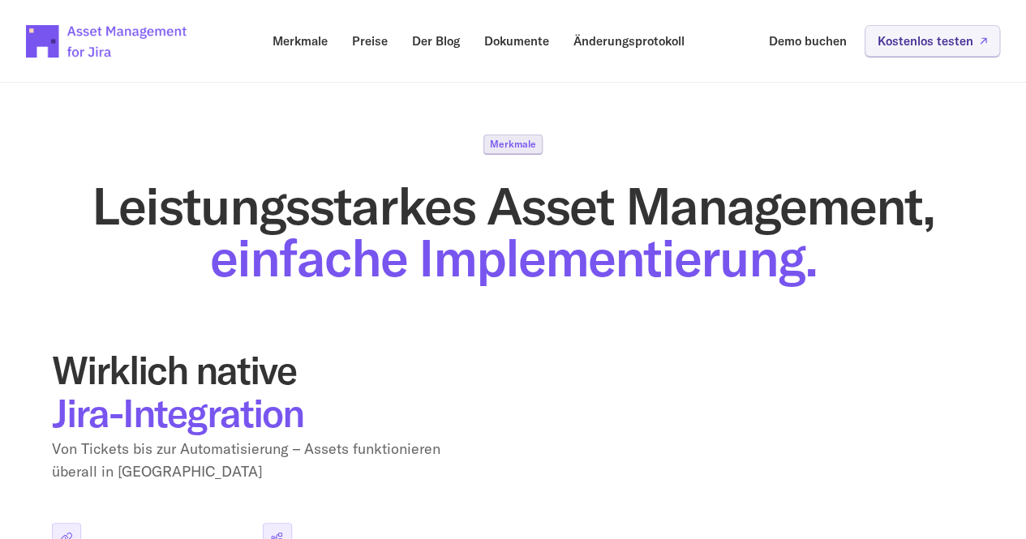 This screenshot has width=1026, height=539. What do you see at coordinates (435, 41) in the screenshot?
I see `a: Der Blog` at bounding box center [435, 41].